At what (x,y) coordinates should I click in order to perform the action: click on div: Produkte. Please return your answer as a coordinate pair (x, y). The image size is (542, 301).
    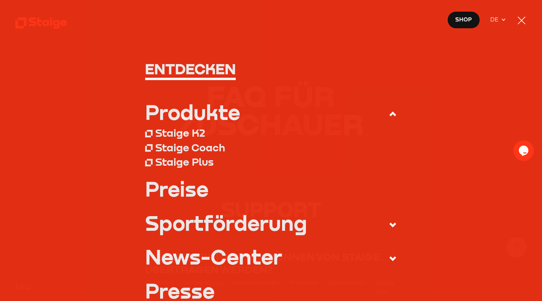
    Looking at the image, I should click on (192, 112).